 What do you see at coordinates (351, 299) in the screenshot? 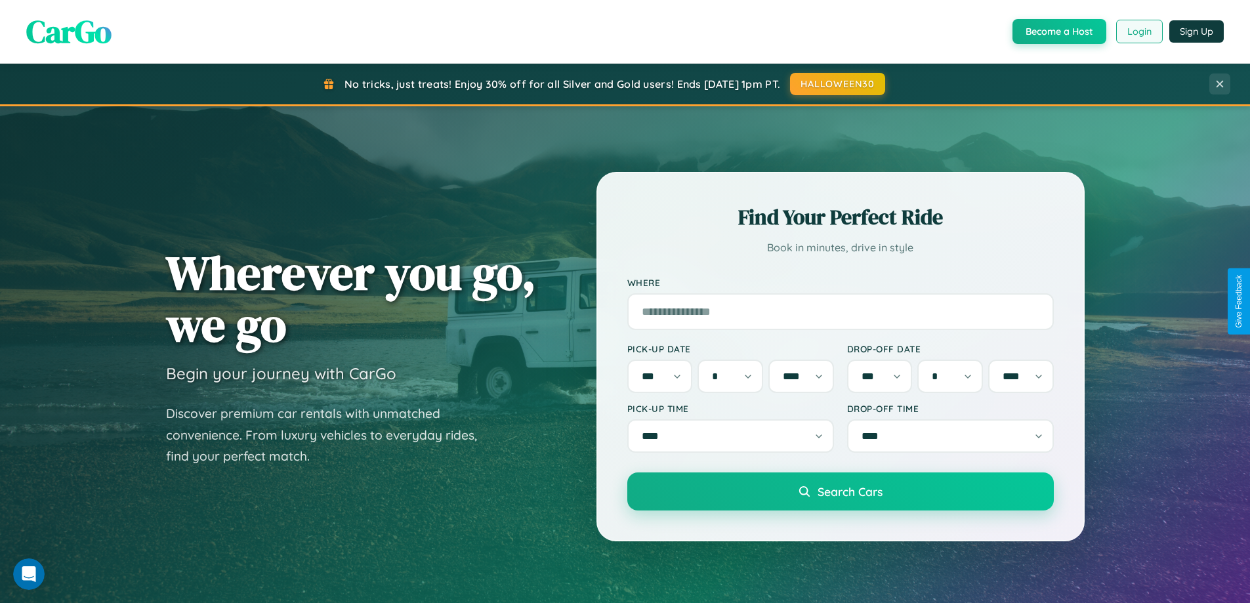
I see `h1: Wherever you go, we go` at bounding box center [351, 299].